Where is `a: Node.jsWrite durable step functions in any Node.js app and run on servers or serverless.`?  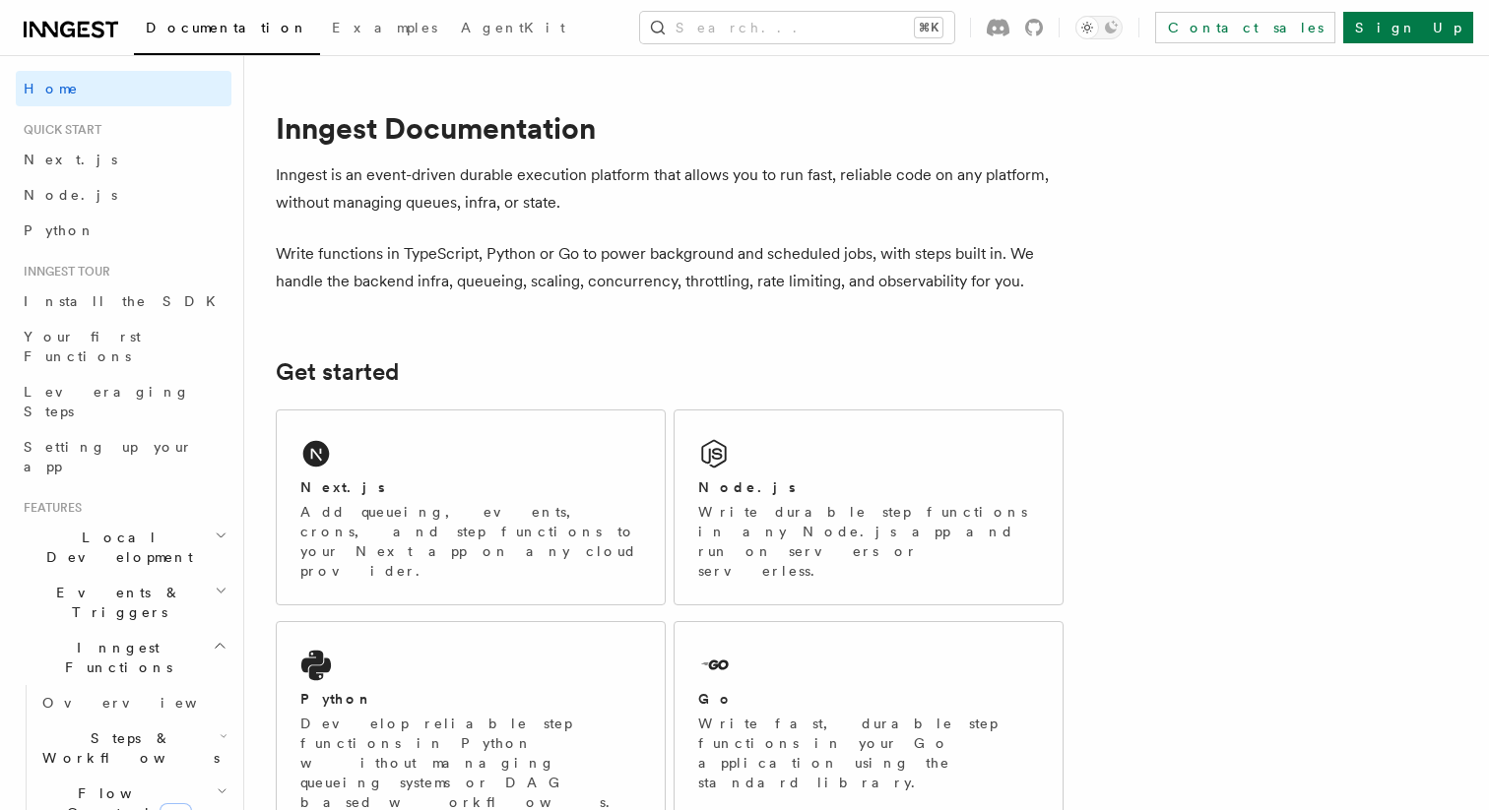
a: Node.jsWrite durable step functions in any Node.js app and run on servers or serverless. is located at coordinates (868, 507).